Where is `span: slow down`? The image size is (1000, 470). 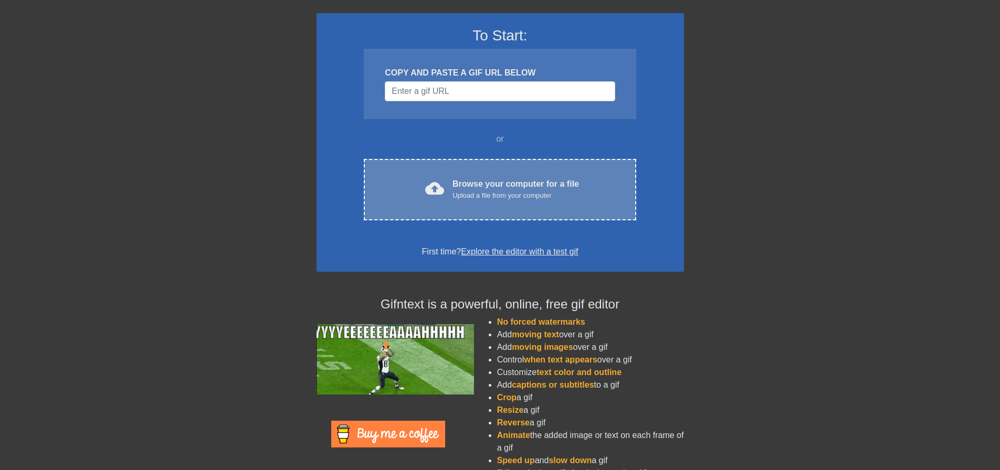 span: slow down is located at coordinates (570, 460).